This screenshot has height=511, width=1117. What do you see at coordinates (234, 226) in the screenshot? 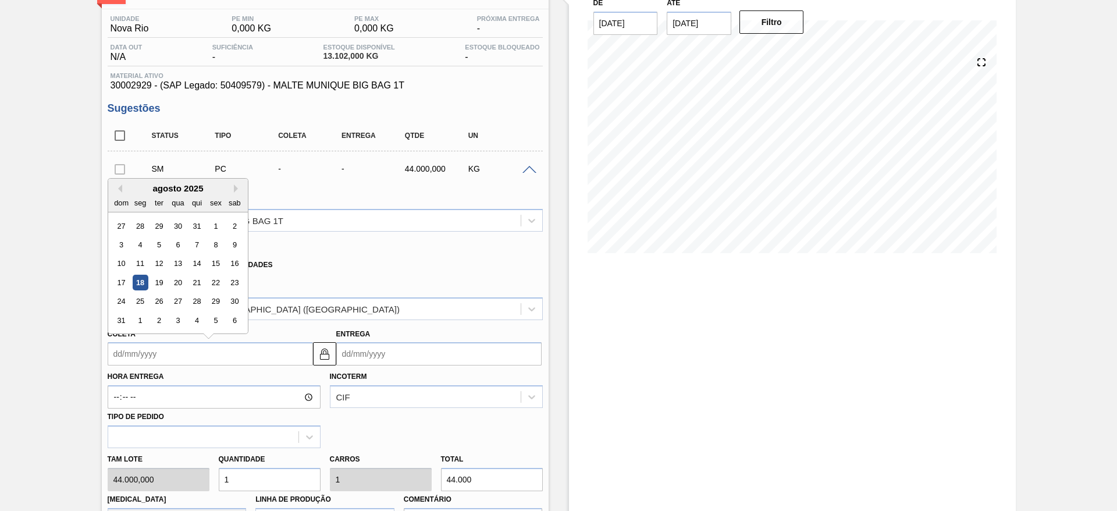
I see `div: Choose sábado, 2 de agosto de 2025` at bounding box center [234, 226].